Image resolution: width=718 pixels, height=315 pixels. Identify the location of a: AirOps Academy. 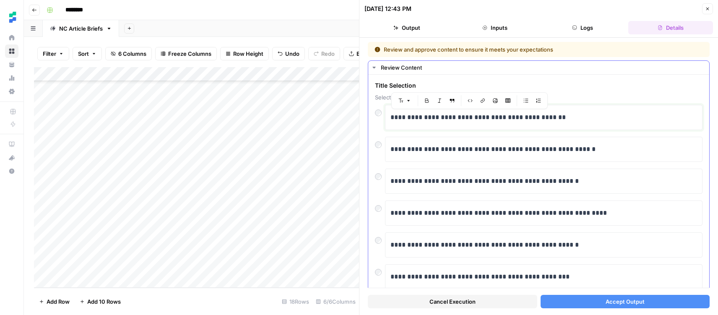
(12, 144).